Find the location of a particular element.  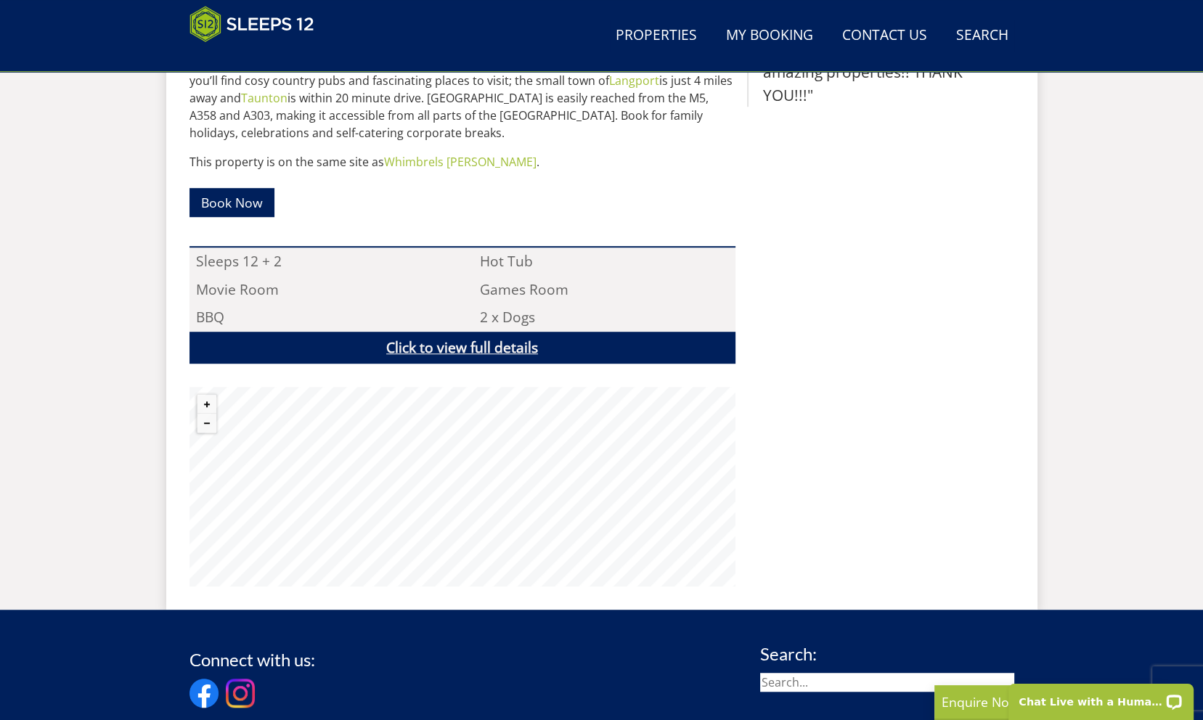

li: Movie Room is located at coordinates (320, 290).